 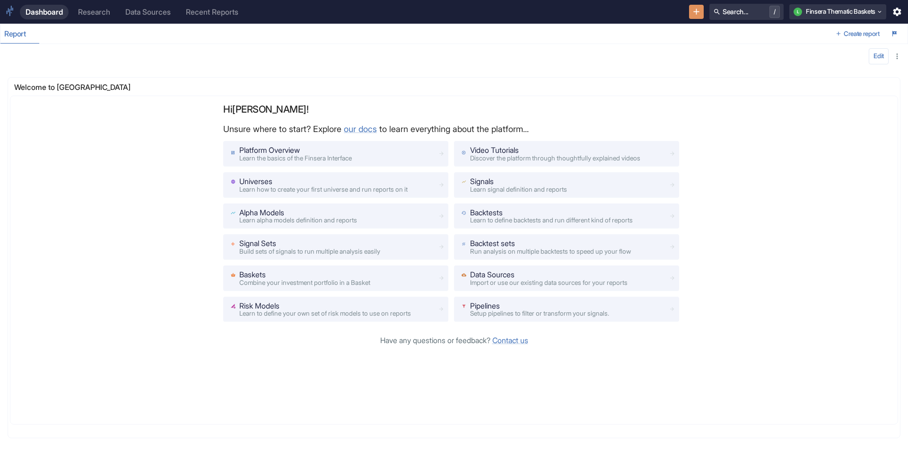 What do you see at coordinates (325, 306) in the screenshot?
I see `p: Risk Models` at bounding box center [325, 306].